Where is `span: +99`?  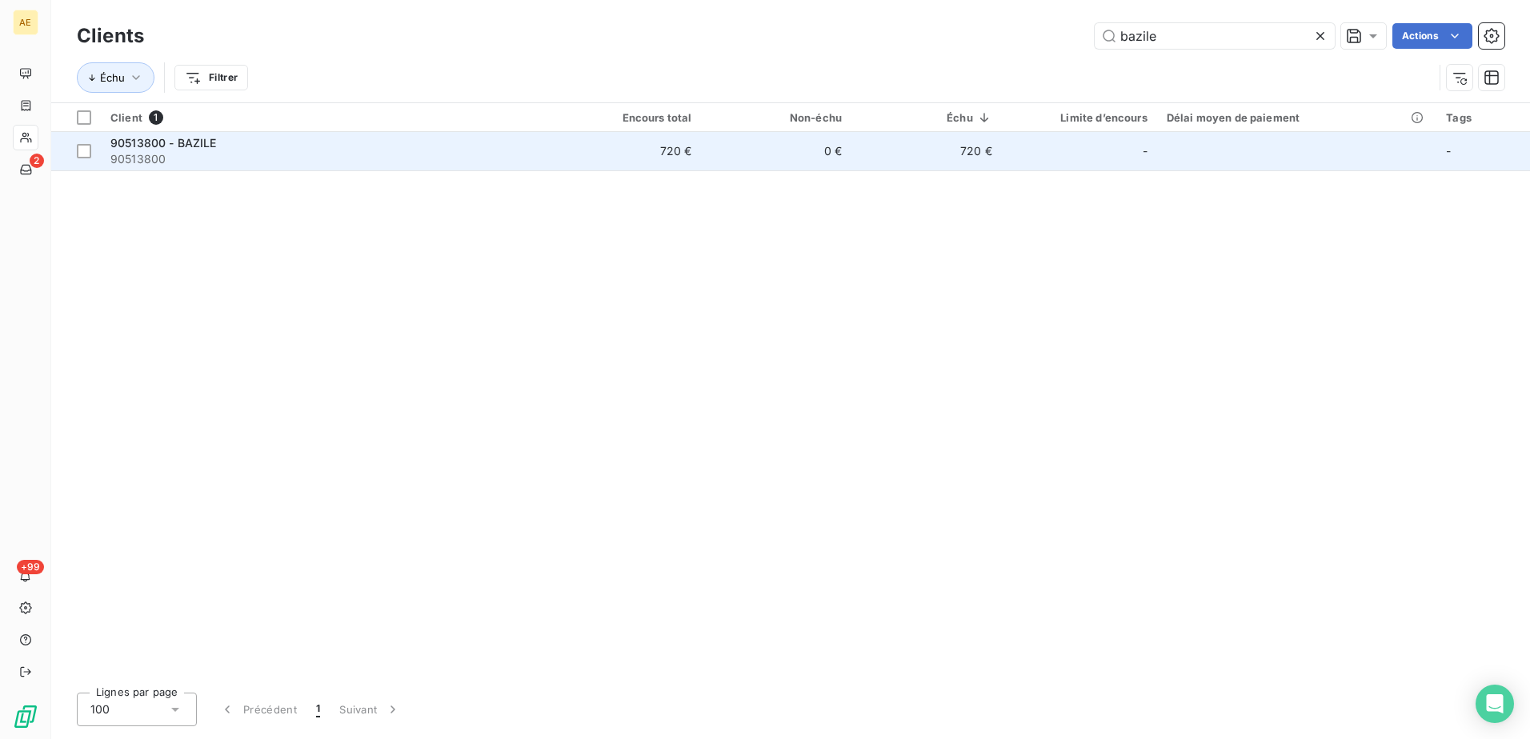
span: +99 is located at coordinates (30, 567).